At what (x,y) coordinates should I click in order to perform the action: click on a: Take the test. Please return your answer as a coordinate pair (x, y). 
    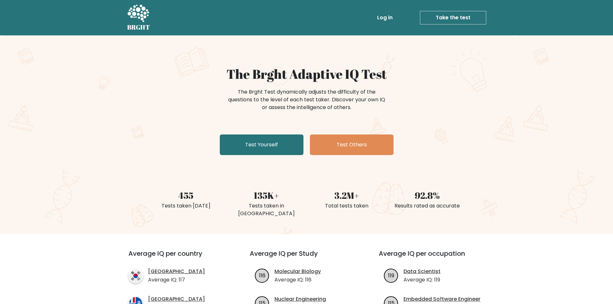
    Looking at the image, I should click on (453, 18).